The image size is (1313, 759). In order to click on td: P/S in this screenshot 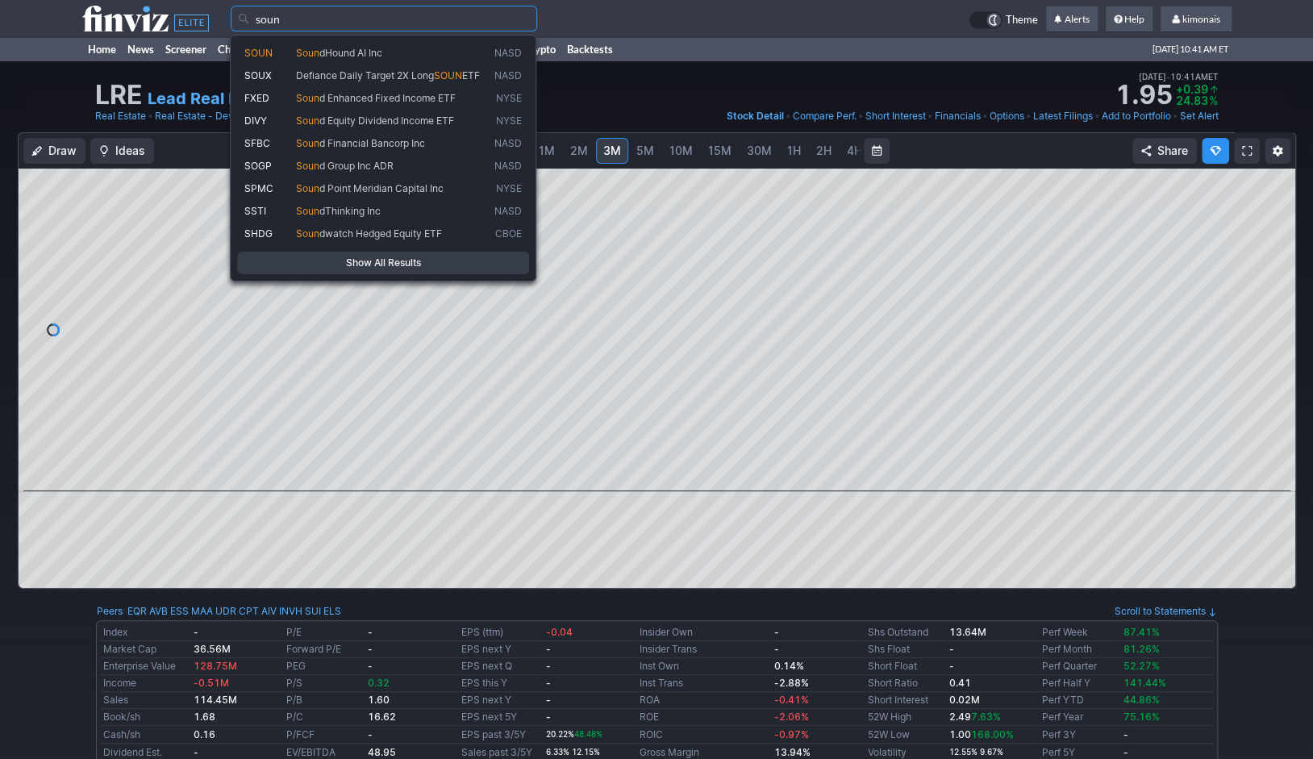, I will do `click(324, 683)`.